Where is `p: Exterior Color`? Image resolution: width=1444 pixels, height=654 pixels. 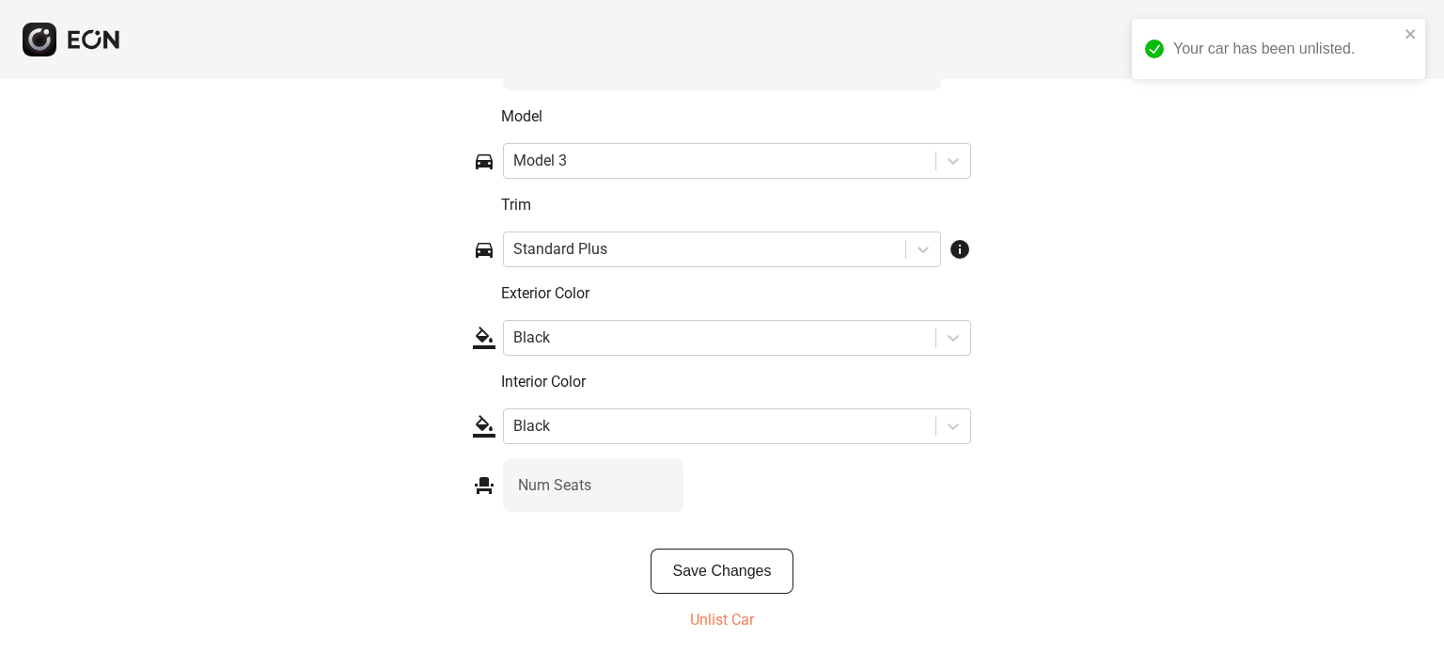
p: Exterior Color is located at coordinates (736, 293).